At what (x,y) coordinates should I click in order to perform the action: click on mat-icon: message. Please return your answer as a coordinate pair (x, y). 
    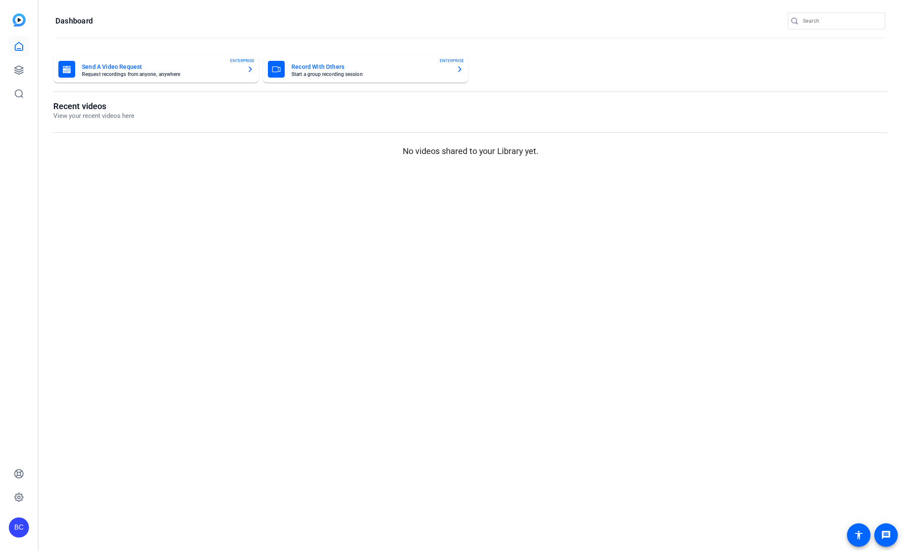
    Looking at the image, I should click on (886, 535).